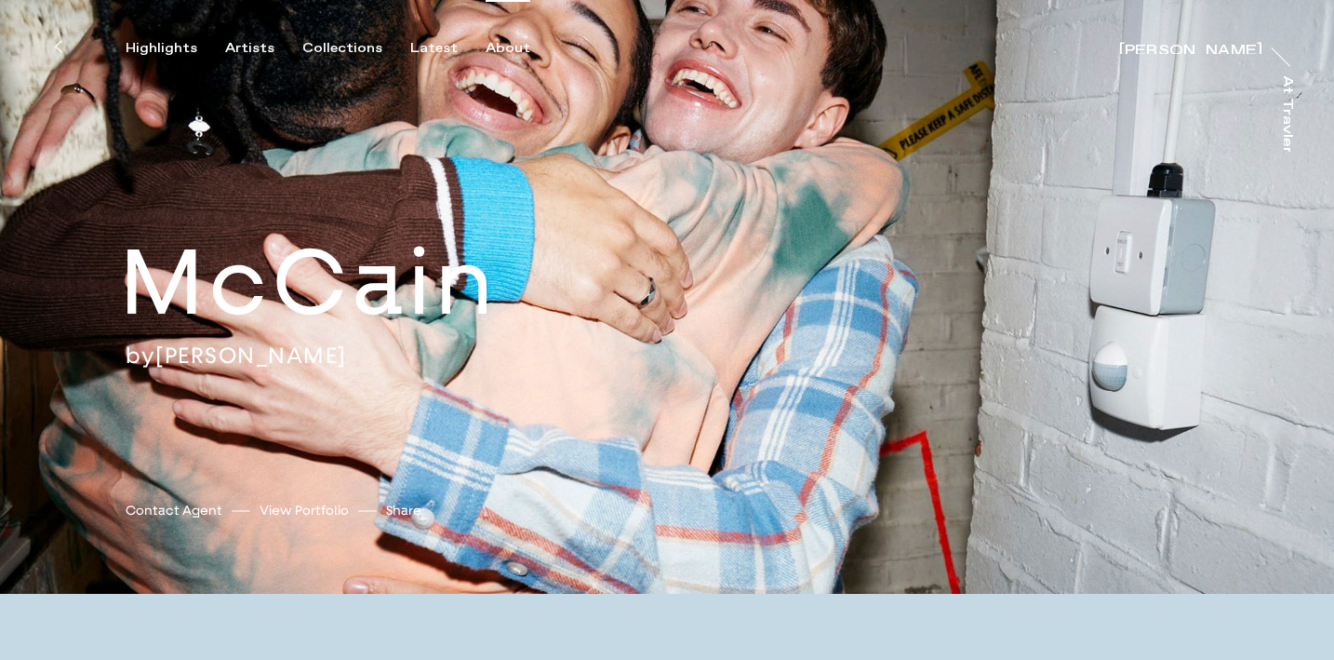 The width and height of the screenshot is (1334, 660). Describe the element at coordinates (263, 48) in the screenshot. I see `button: Artists` at that location.